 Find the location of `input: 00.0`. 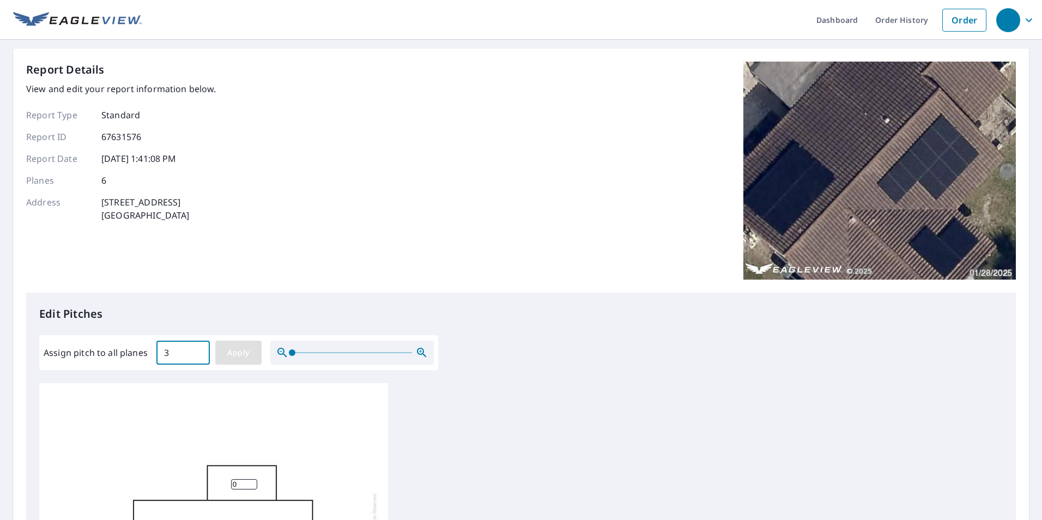

input: 00.0 is located at coordinates (183, 353).